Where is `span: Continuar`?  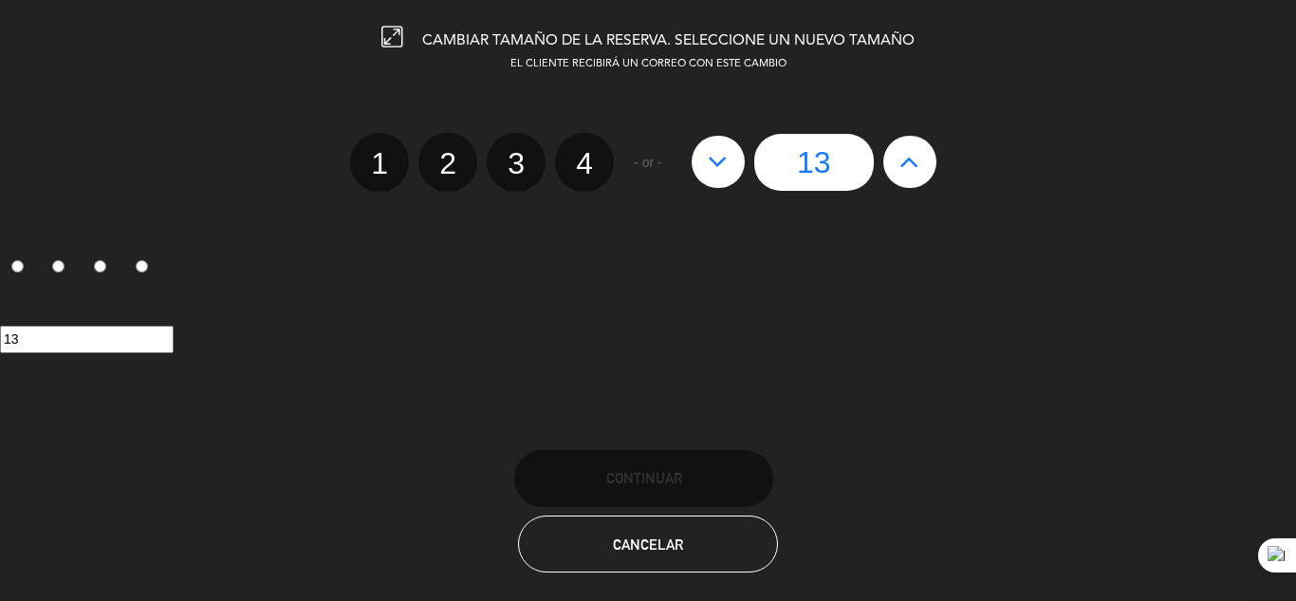 span: Continuar is located at coordinates (644, 477).